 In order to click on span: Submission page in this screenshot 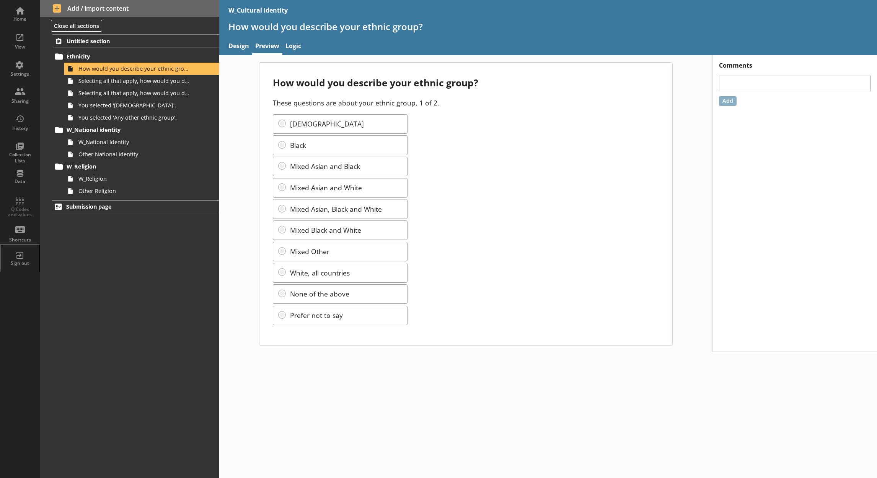, I will do `click(127, 207)`.